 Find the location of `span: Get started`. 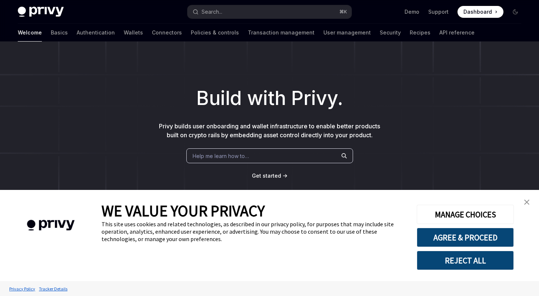

span: Get started is located at coordinates (266, 175).